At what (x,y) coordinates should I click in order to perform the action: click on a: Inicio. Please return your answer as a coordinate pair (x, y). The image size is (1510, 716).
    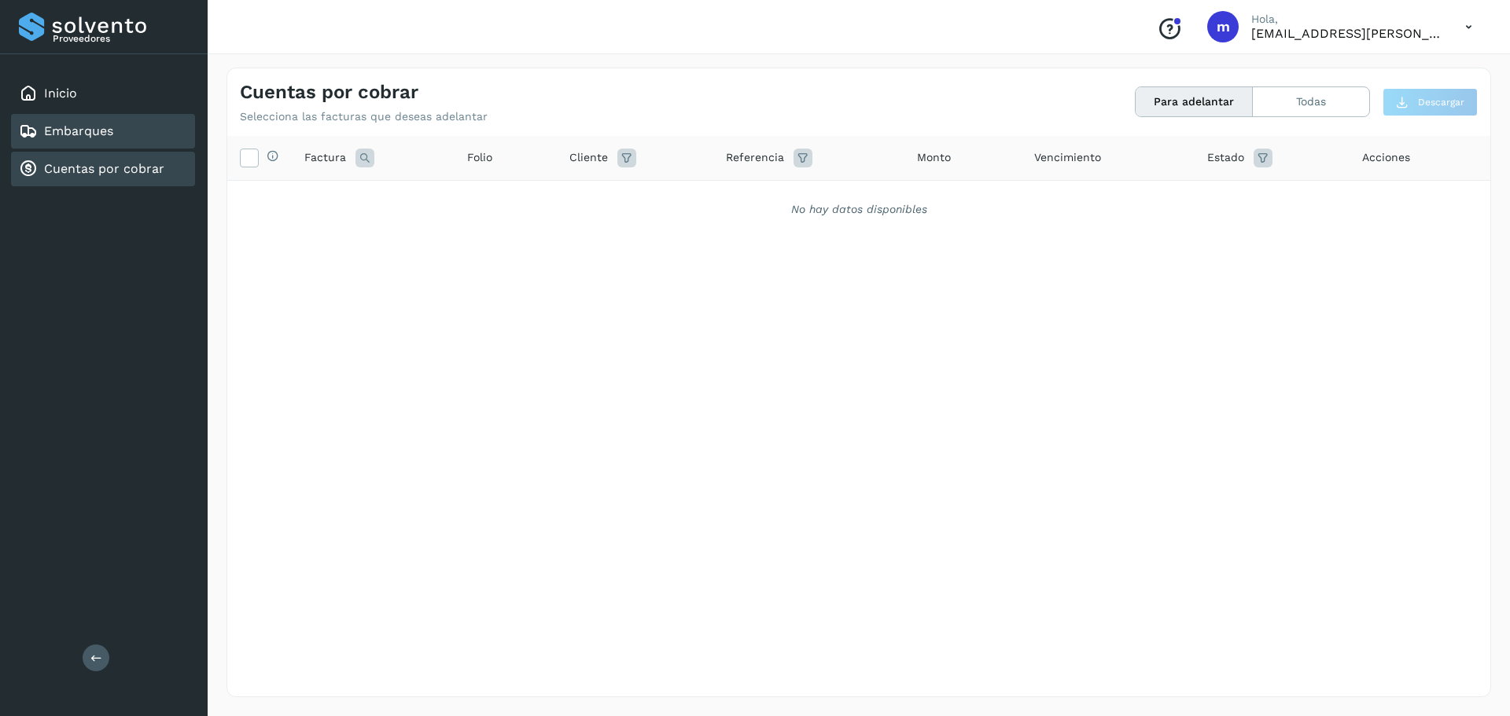
    Looking at the image, I should click on (61, 93).